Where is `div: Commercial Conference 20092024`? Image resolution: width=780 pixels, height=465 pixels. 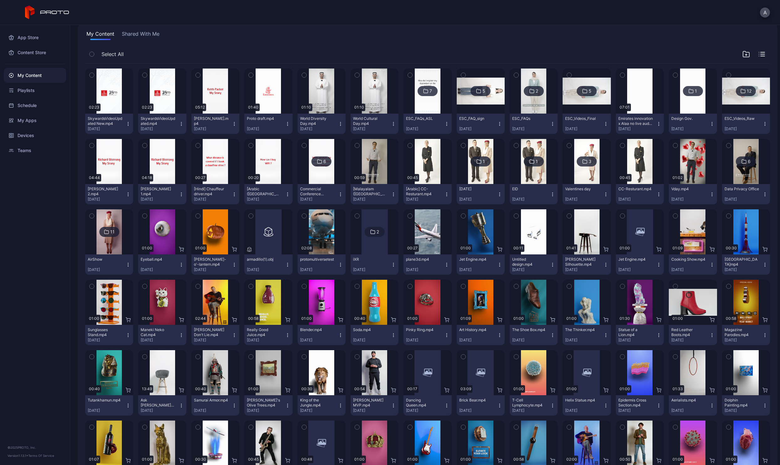 div: Commercial Conference 20092024 is located at coordinates (317, 192).